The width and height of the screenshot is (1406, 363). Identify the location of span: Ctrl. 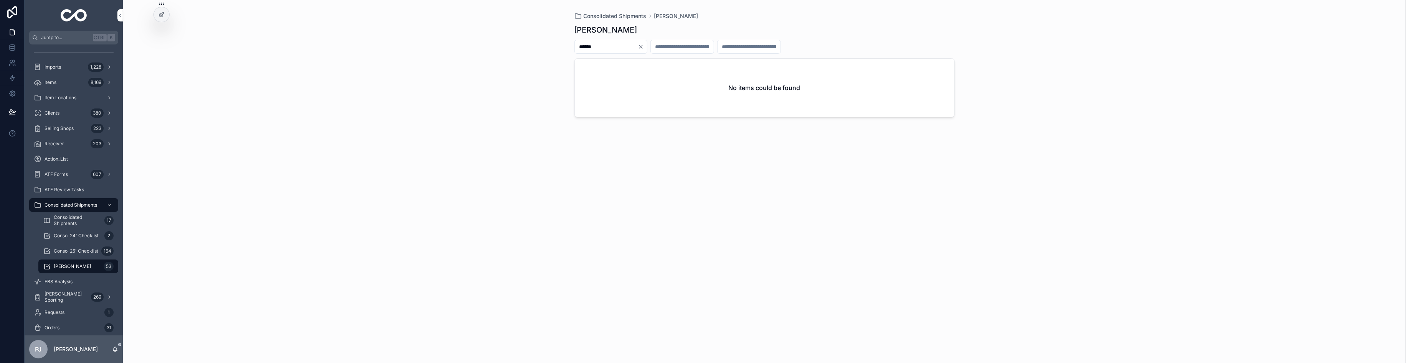
(100, 38).